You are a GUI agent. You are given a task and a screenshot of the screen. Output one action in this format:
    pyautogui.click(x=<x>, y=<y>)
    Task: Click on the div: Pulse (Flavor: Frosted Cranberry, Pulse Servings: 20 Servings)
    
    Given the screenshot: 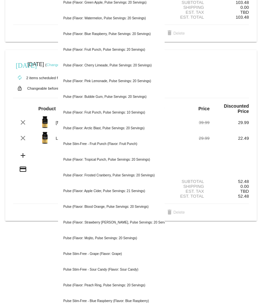 What is the action you would take?
    pyautogui.click(x=111, y=176)
    